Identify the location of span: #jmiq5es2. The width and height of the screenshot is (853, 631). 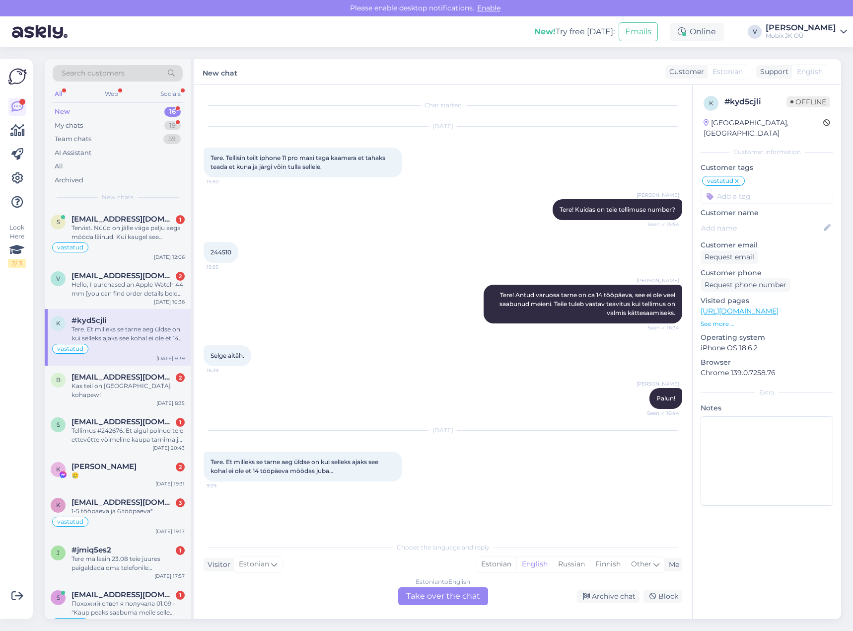
(91, 550).